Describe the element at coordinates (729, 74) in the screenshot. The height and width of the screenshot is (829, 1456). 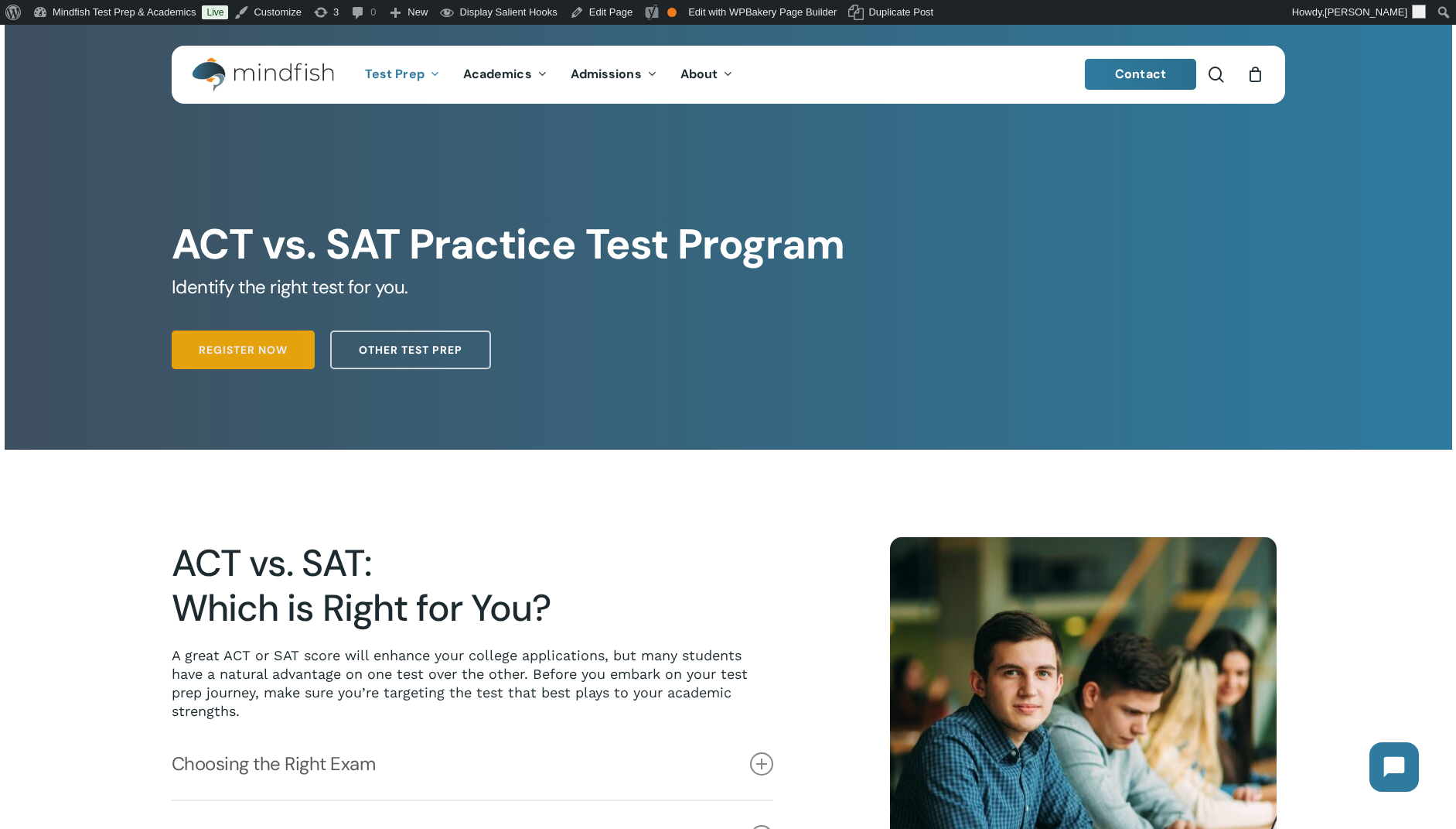
I see `header: Main Menu` at that location.